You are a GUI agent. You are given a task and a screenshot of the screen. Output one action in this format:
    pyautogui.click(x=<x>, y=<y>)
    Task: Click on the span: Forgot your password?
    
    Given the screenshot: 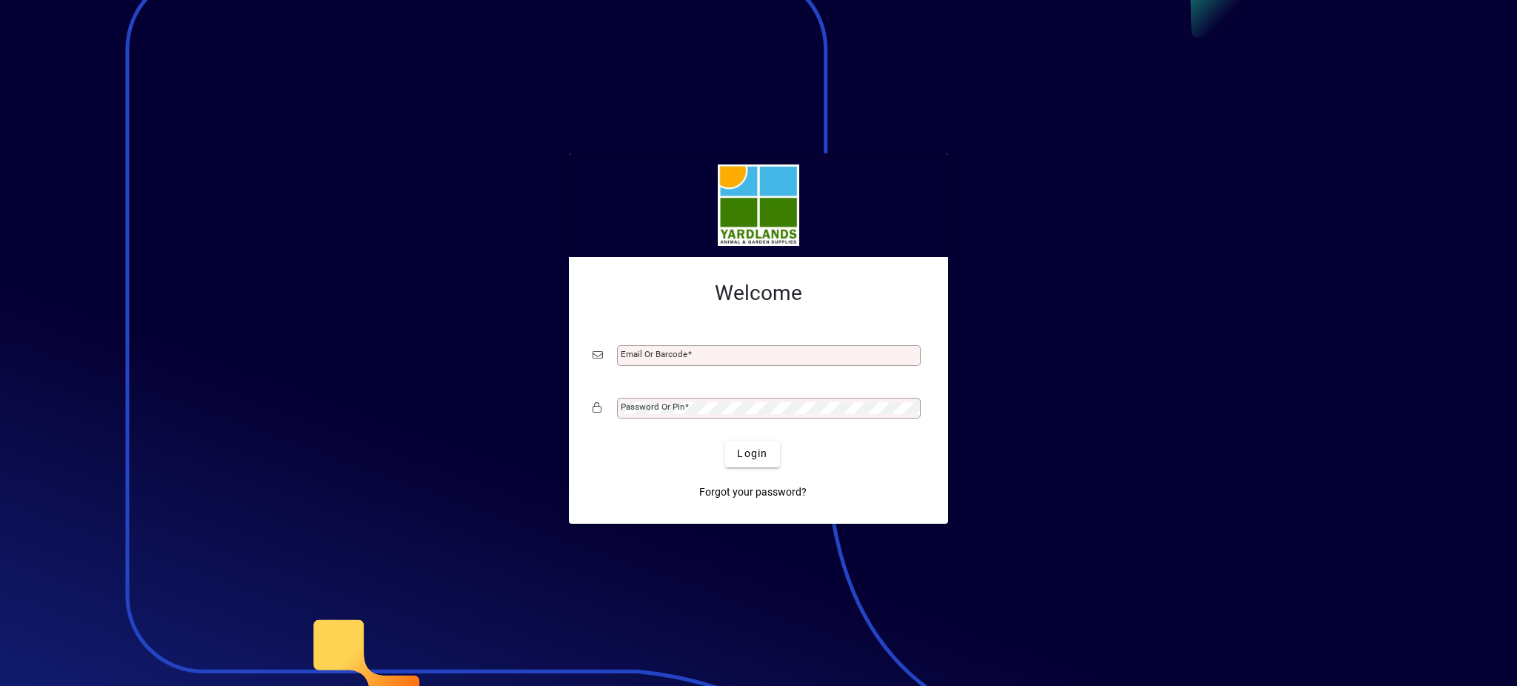 What is the action you would take?
    pyautogui.click(x=752, y=492)
    